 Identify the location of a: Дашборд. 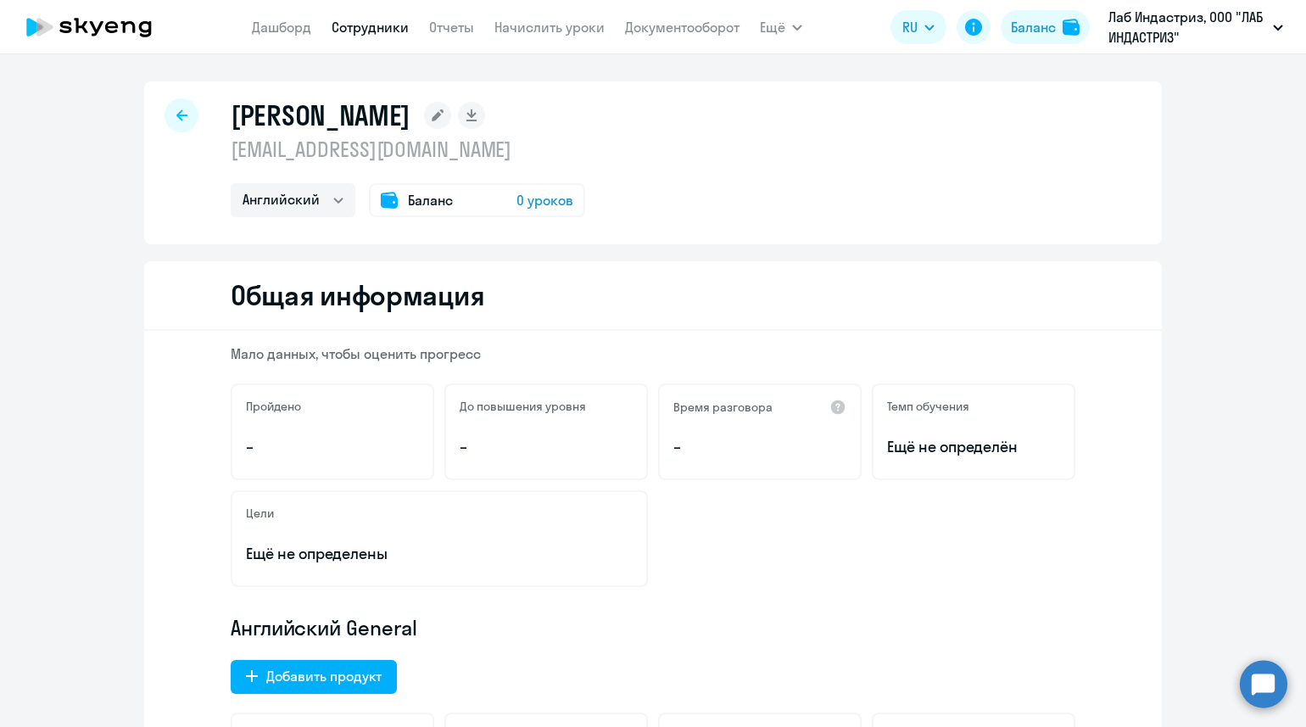
(282, 27).